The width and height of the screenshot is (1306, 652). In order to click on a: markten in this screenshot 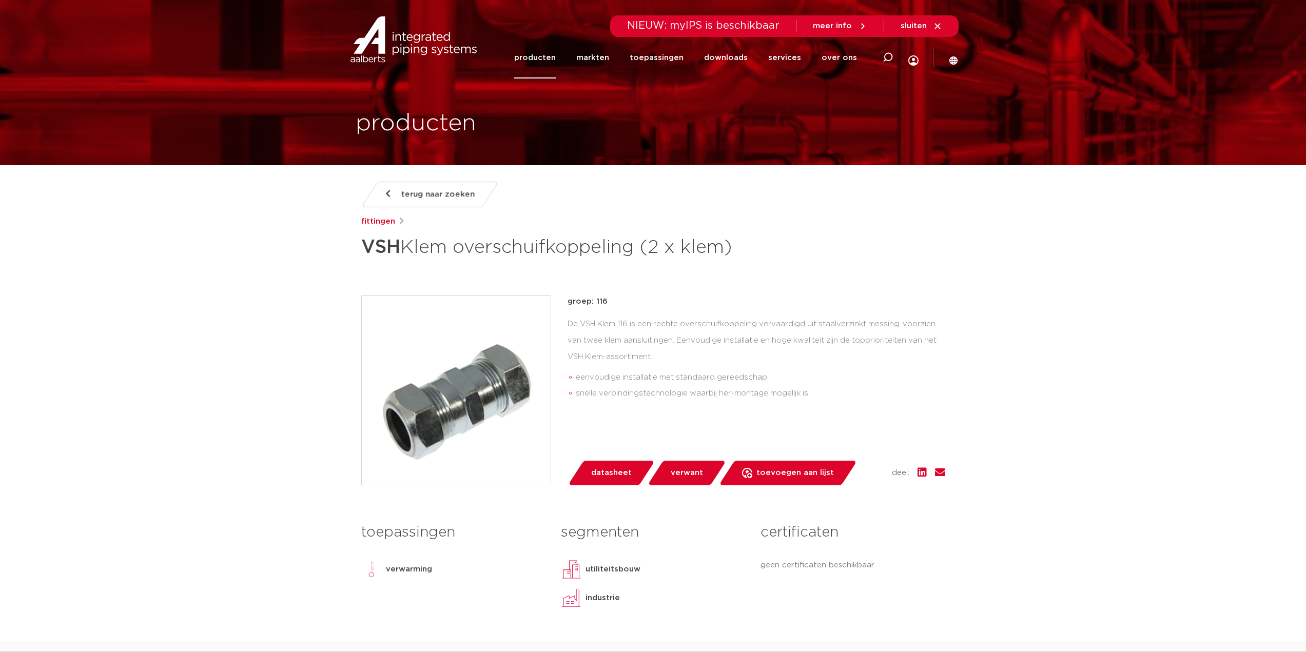, I will do `click(593, 57)`.